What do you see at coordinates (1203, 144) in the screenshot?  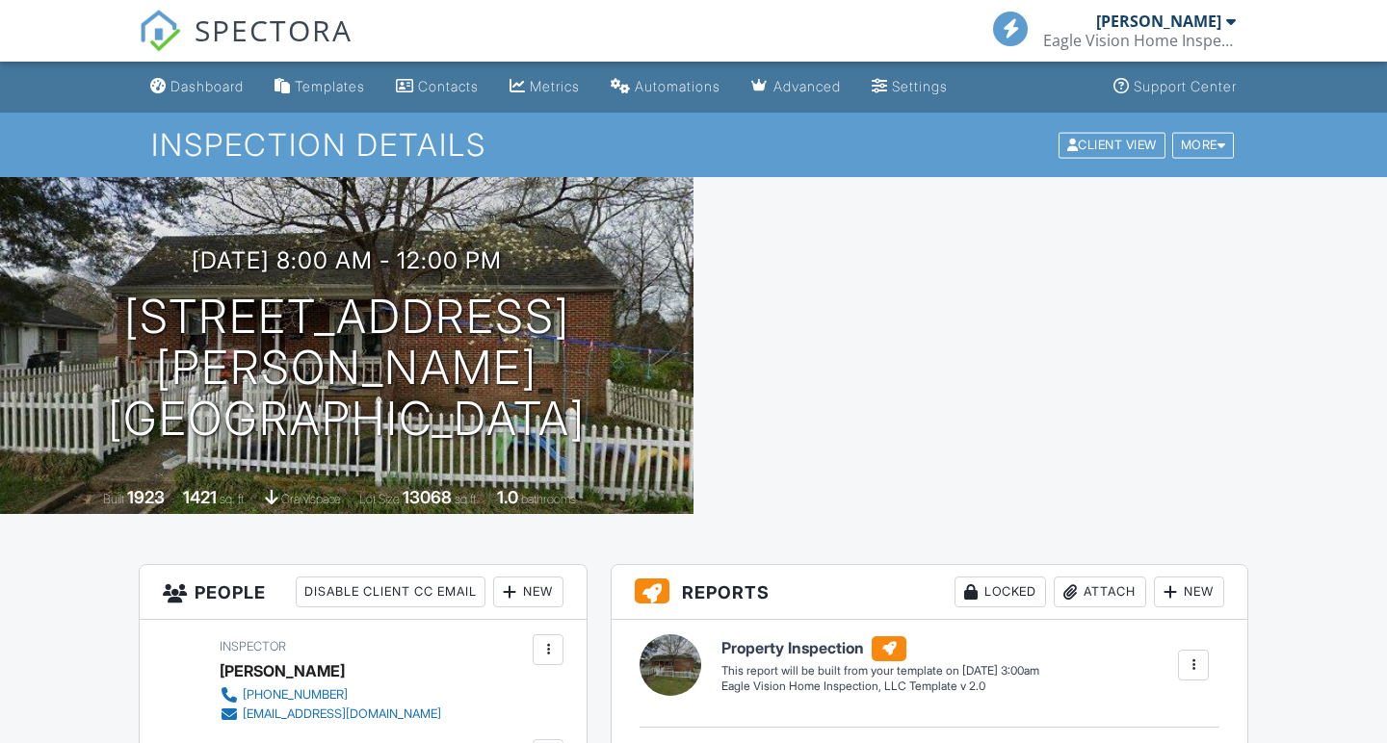 I see `div: More` at bounding box center [1203, 144].